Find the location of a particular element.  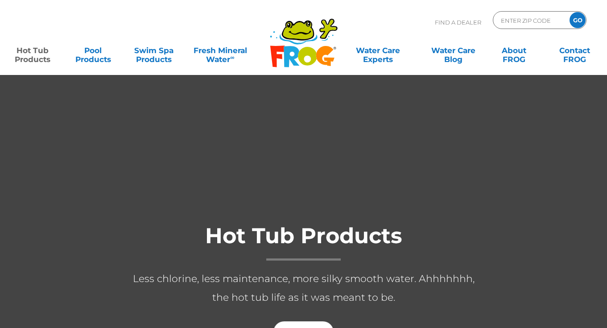

a: Water CareExperts is located at coordinates (378, 50).